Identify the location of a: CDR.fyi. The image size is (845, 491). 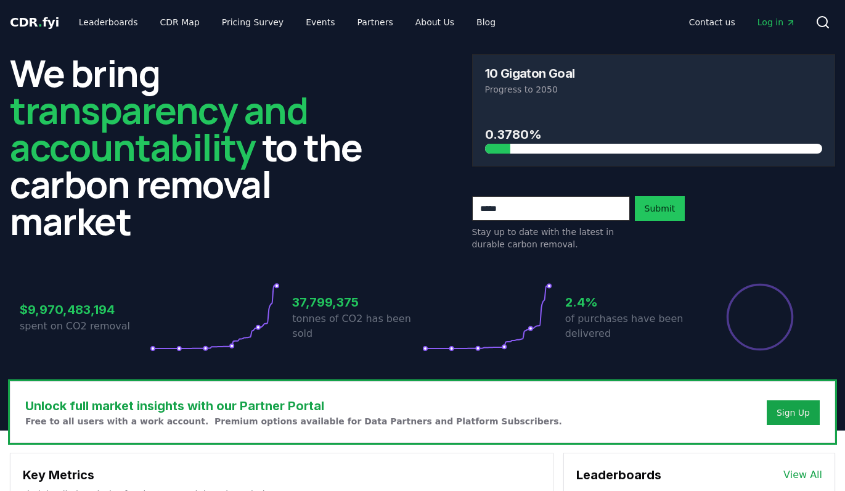
(35, 22).